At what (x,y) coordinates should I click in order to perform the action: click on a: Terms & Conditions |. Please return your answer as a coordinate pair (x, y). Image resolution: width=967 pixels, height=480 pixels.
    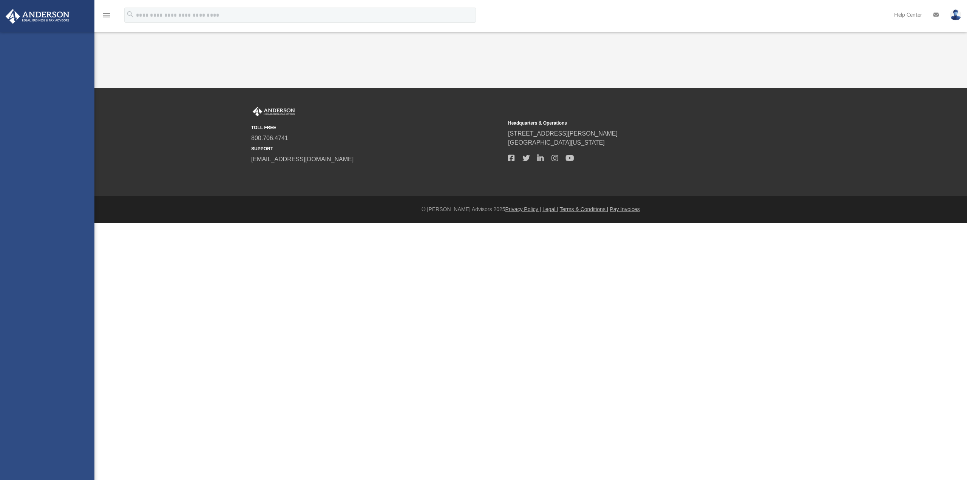
    Looking at the image, I should click on (584, 209).